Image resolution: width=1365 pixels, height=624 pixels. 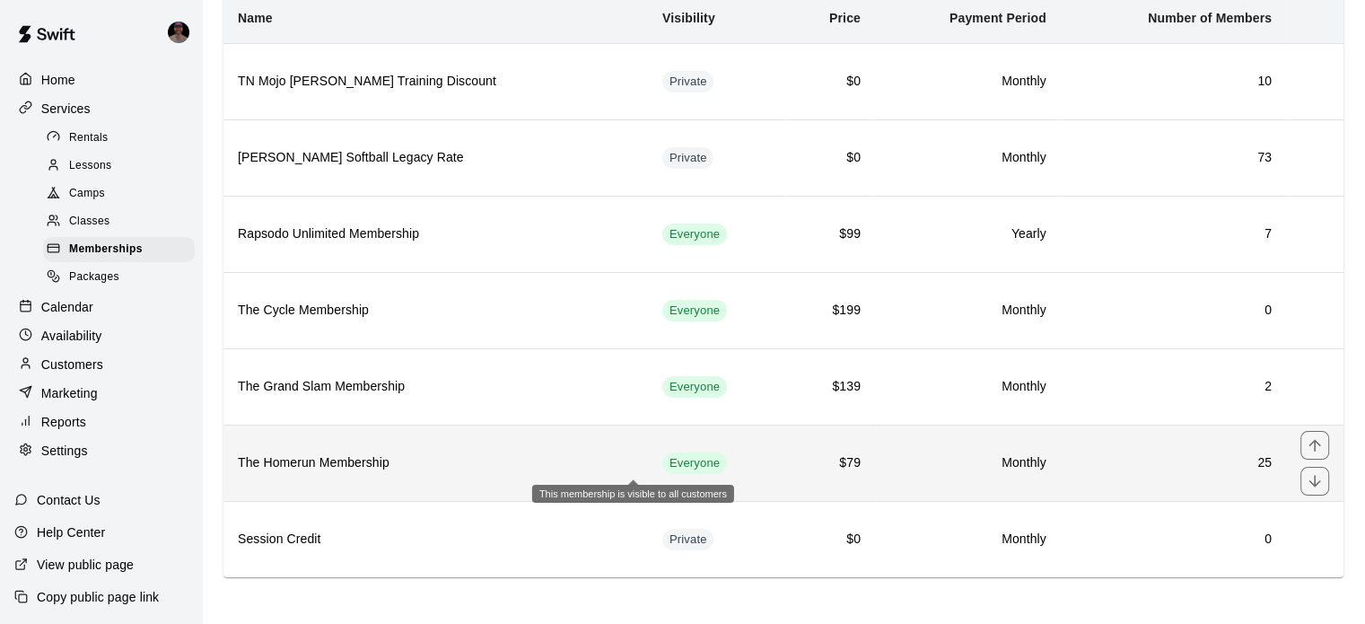 I want to click on a: Services, so click(x=100, y=109).